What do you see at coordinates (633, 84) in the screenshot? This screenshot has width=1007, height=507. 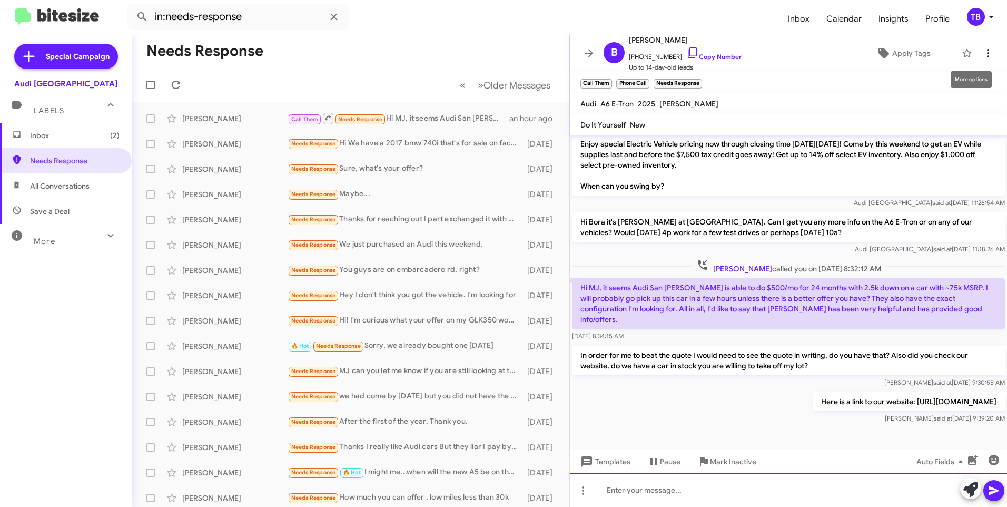 I see `small: Phone Call` at bounding box center [633, 84].